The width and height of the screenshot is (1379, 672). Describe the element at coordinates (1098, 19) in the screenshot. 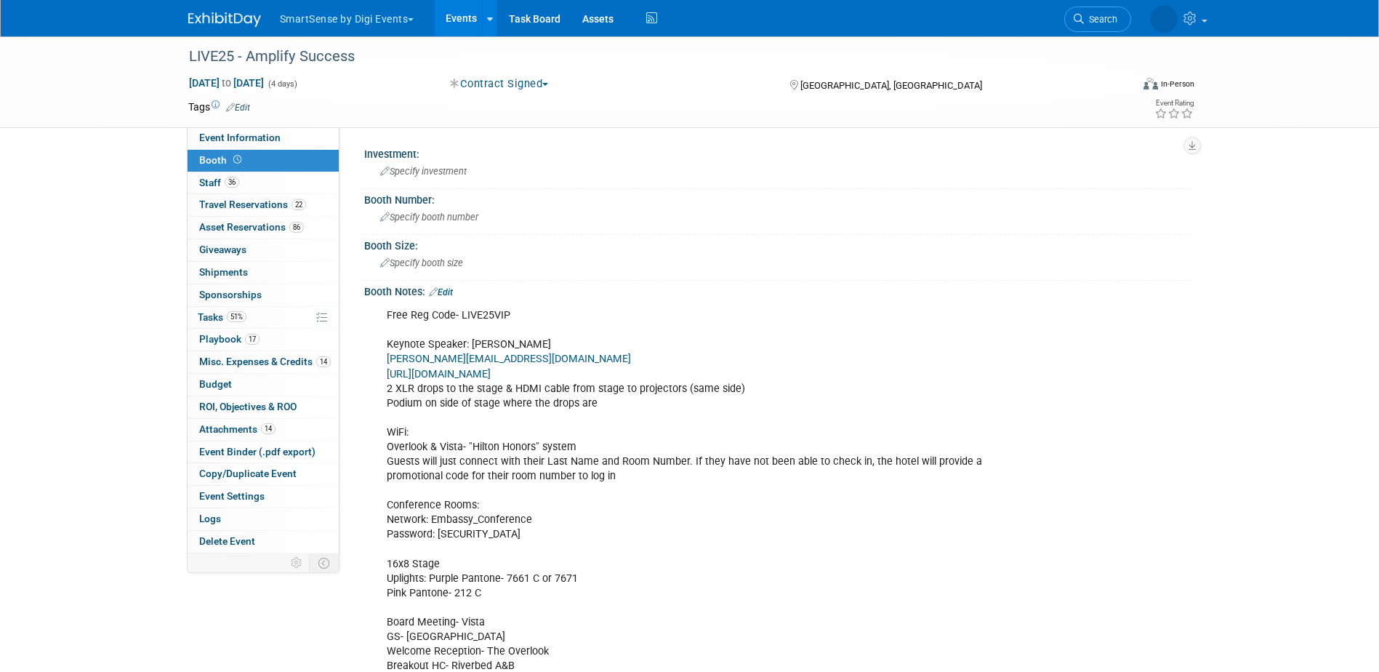

I see `a: Search` at that location.